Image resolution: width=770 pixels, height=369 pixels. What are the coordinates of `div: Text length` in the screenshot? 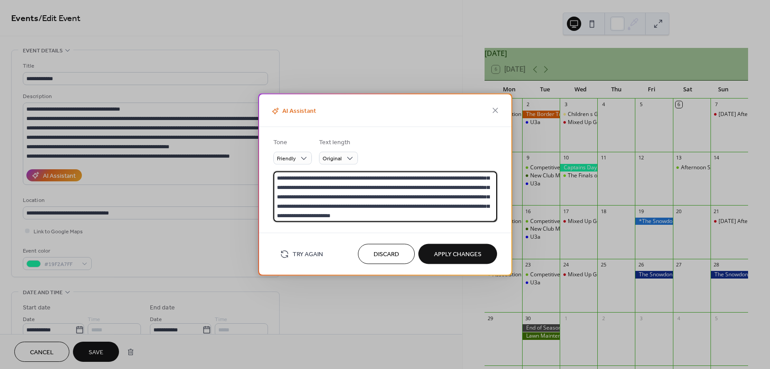 It's located at (337, 142).